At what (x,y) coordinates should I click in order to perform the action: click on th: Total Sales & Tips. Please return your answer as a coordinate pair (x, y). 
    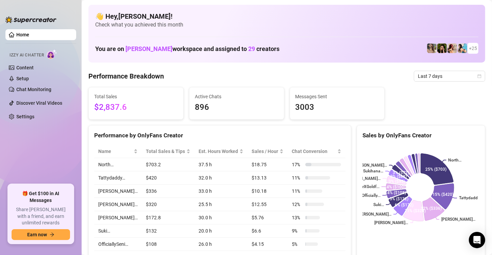
    Looking at the image, I should click on (168, 151).